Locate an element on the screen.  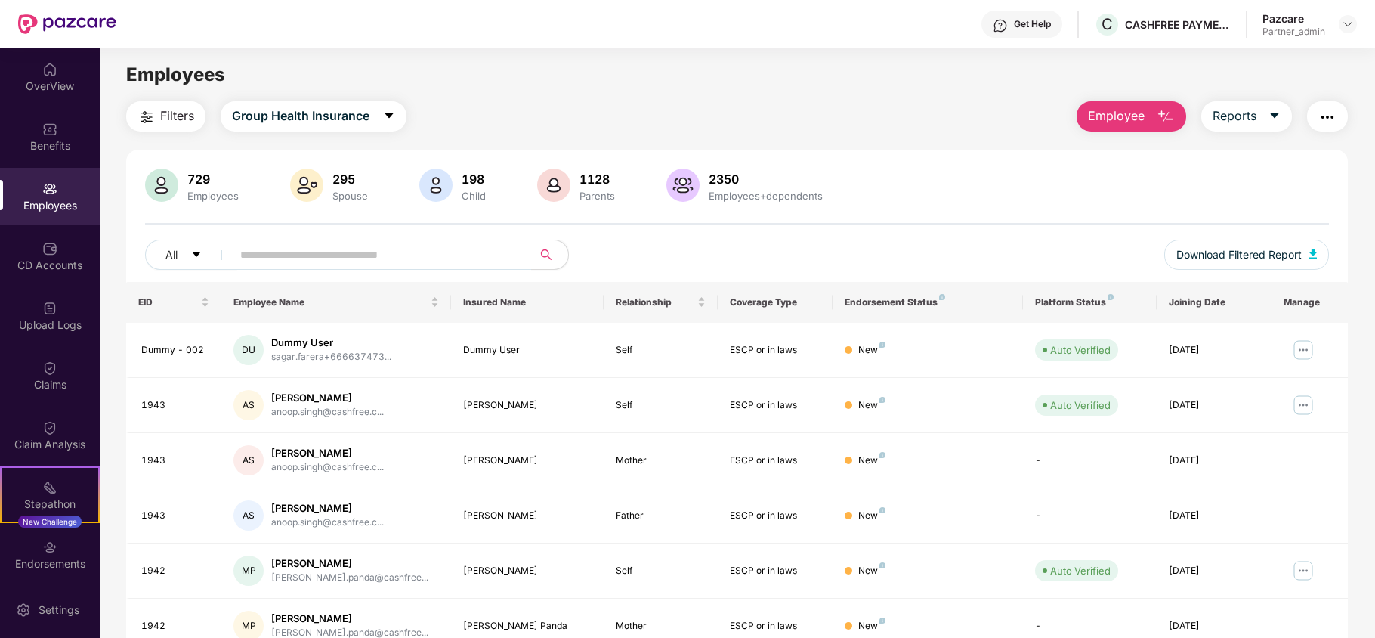
button: Group Health Insurancecaret-down is located at coordinates (313, 116).